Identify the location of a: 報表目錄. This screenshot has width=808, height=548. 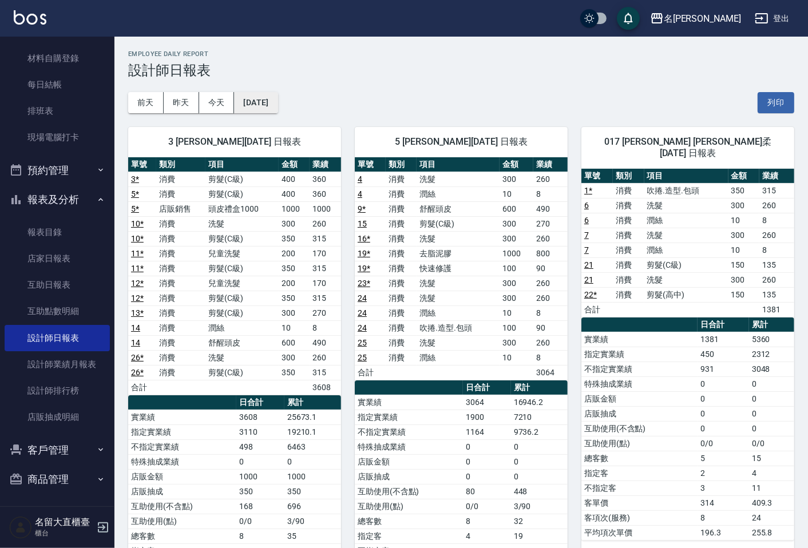
(57, 232).